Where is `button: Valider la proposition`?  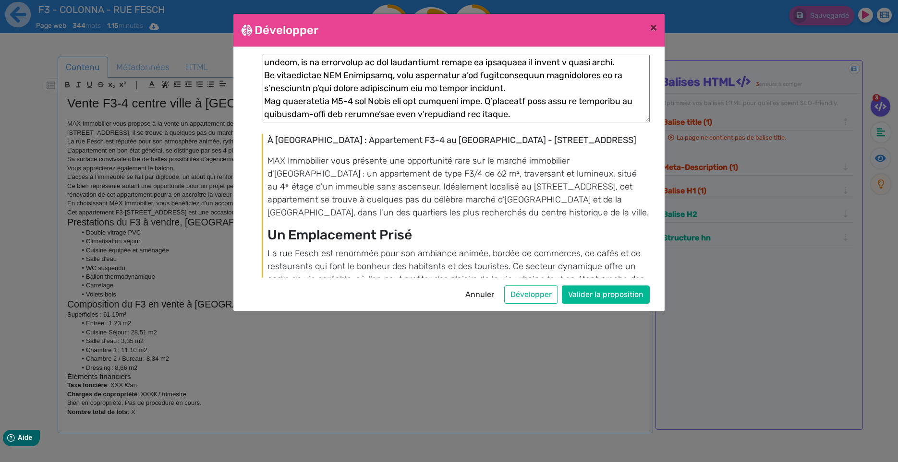
button: Valider la proposition is located at coordinates (605, 295).